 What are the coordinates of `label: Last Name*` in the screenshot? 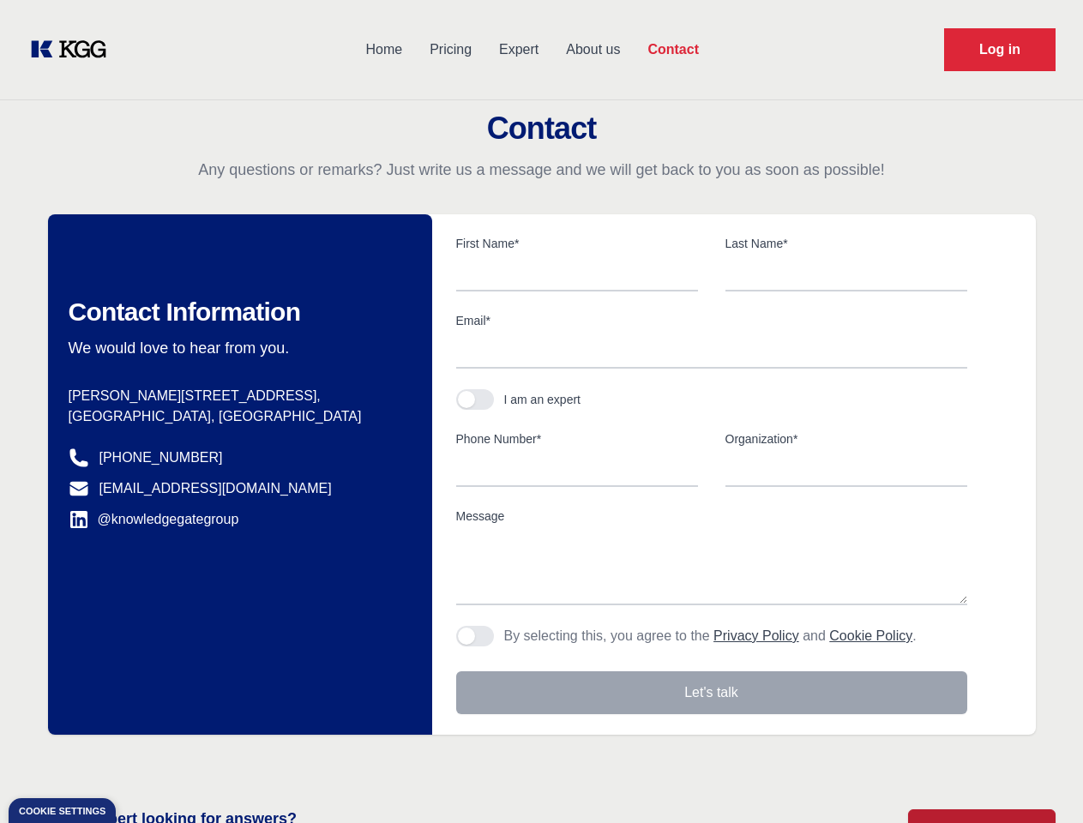 It's located at (846, 244).